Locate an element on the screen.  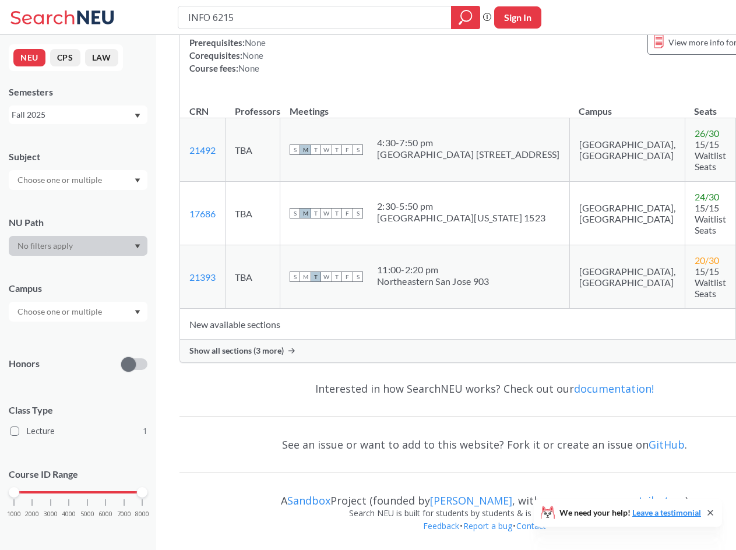
span: 26 / 30 is located at coordinates (707, 133).